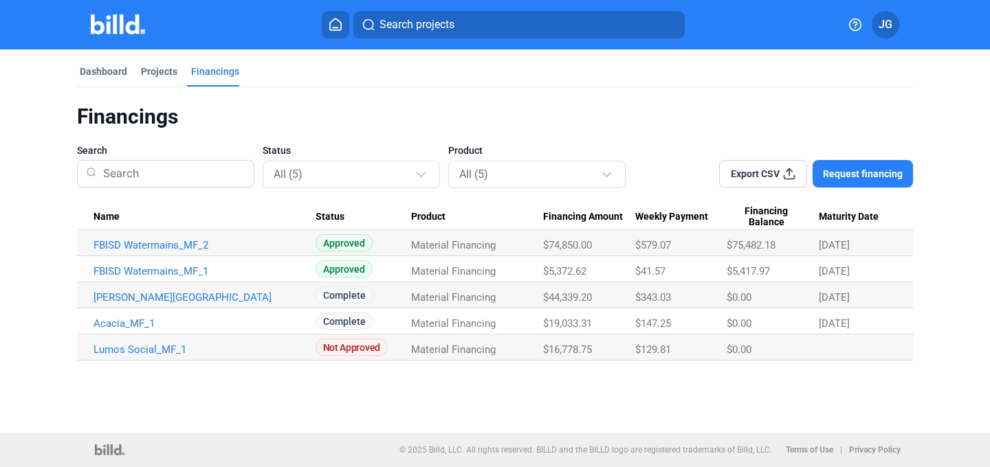  Describe the element at coordinates (204, 271) in the screenshot. I see `a: FBISD Watermains_MF_1` at that location.